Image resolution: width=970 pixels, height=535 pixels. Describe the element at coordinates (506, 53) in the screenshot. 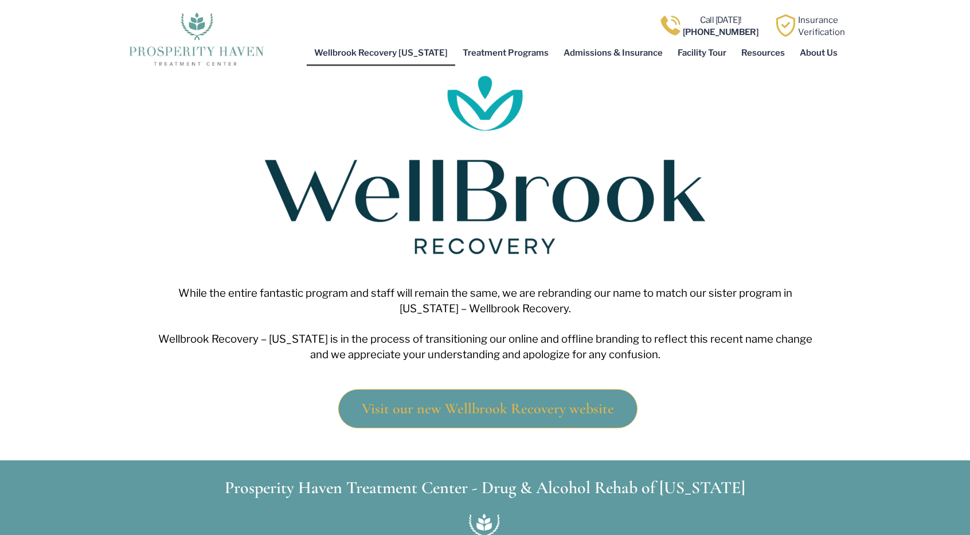

I see `a: Treatment Programs` at that location.